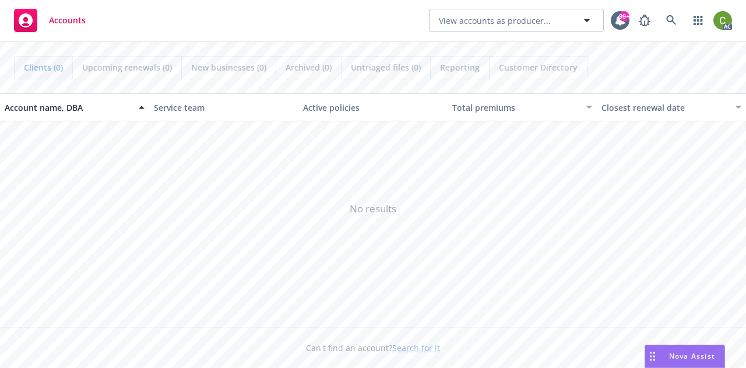 This screenshot has height=368, width=746. I want to click on span: Accounts, so click(67, 20).